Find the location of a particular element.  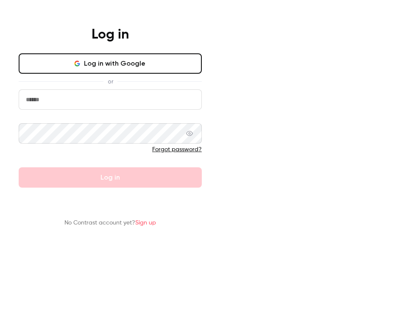

span: or is located at coordinates (110, 81).